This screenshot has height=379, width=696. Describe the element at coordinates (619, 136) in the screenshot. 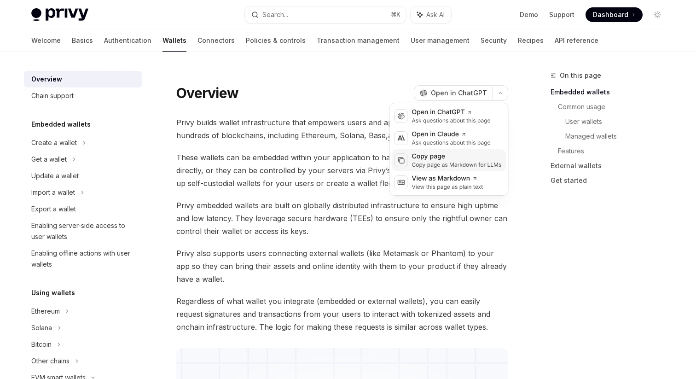

I see `a: Managed wallets` at that location.